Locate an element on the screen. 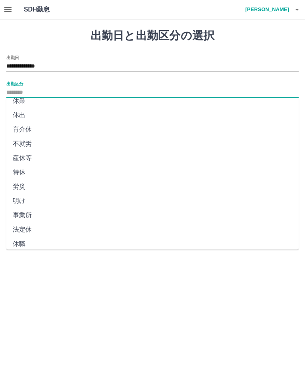 The height and width of the screenshot is (379, 305). li: 産休等 is located at coordinates (153, 159).